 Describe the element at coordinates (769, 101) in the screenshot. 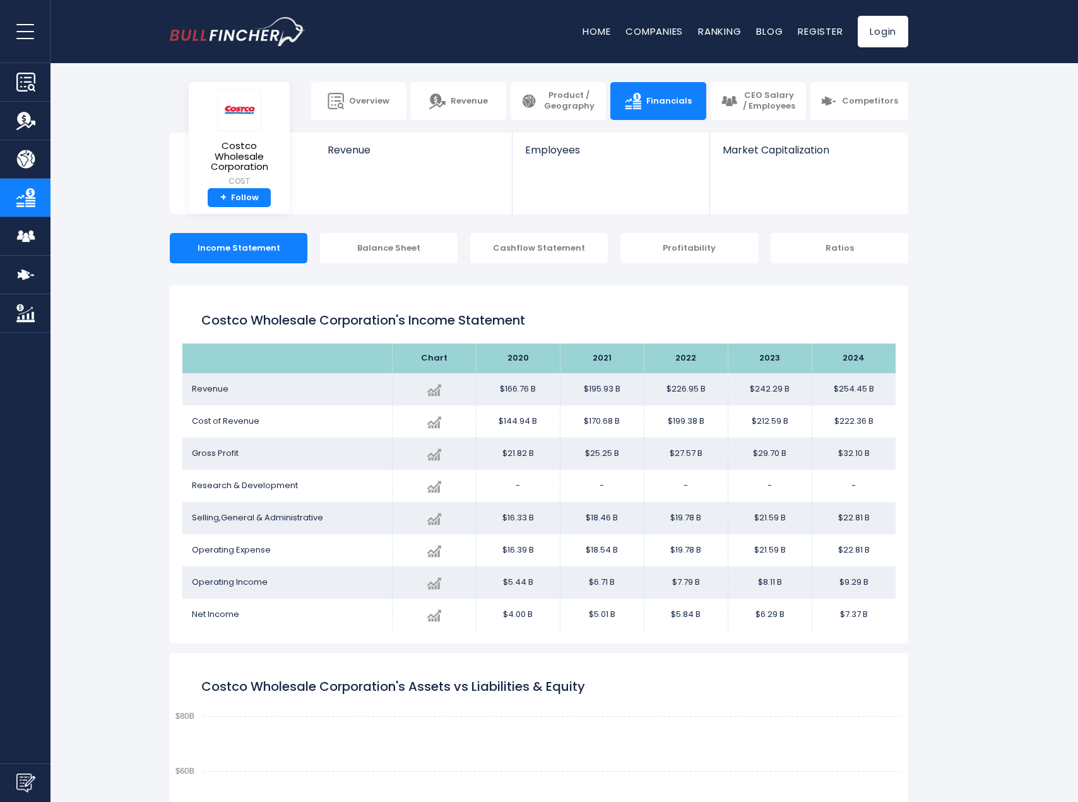

I see `span: CEO Salary / Employees` at that location.